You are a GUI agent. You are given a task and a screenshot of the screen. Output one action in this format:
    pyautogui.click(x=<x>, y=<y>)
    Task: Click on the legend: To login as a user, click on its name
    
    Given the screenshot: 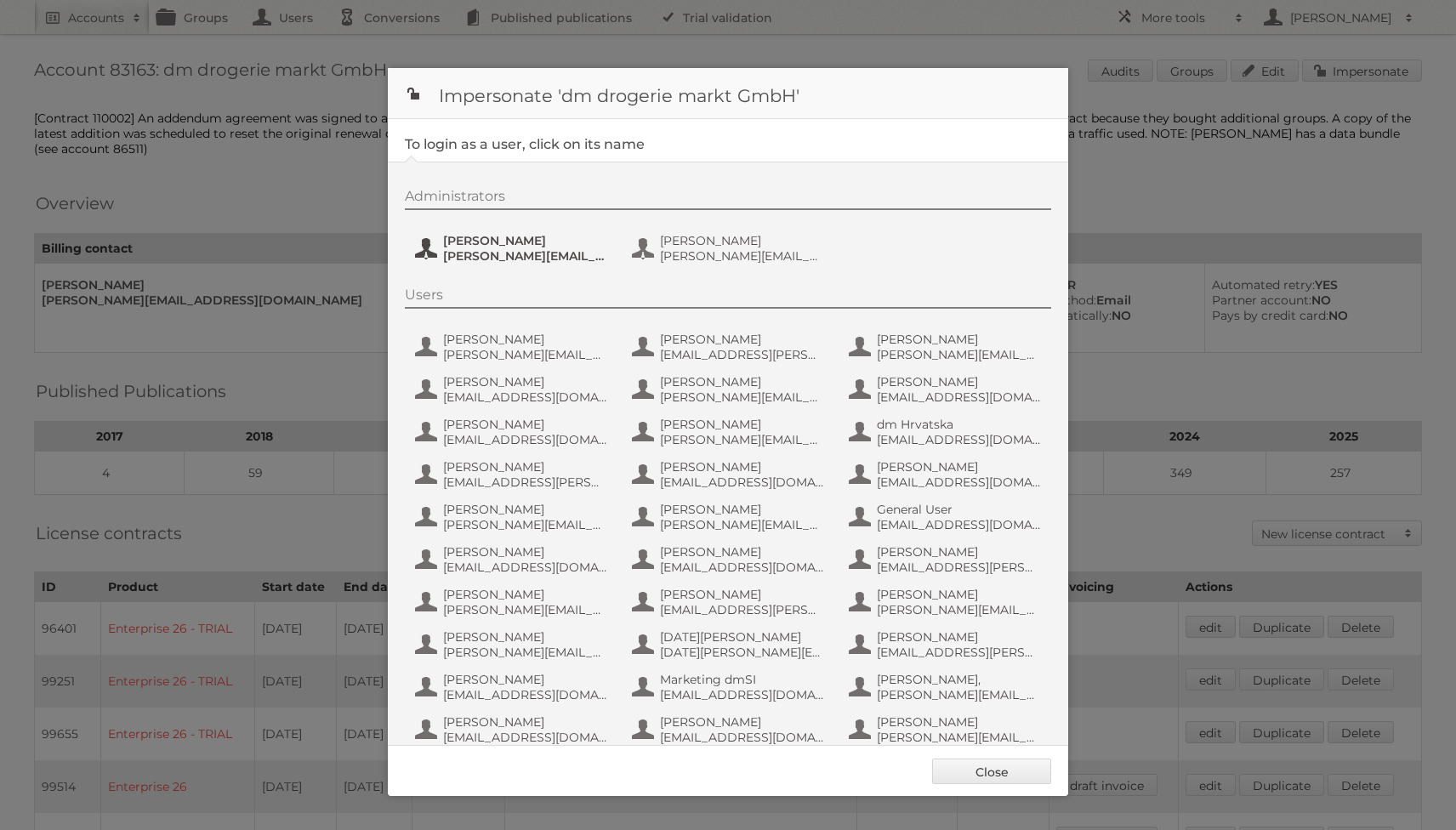 What is the action you would take?
    pyautogui.click(x=525, y=144)
    